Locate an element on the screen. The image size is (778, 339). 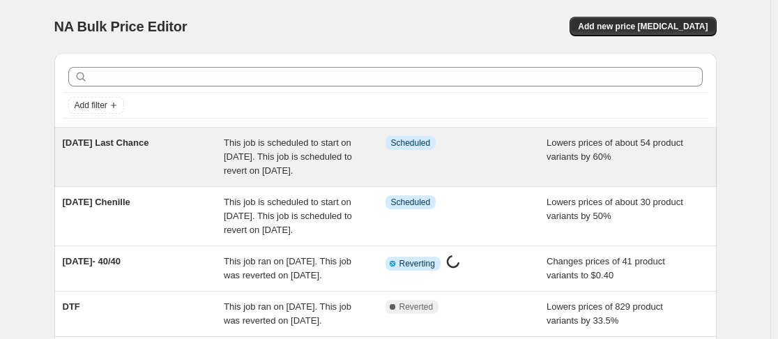
span: Add filter is located at coordinates (91, 105).